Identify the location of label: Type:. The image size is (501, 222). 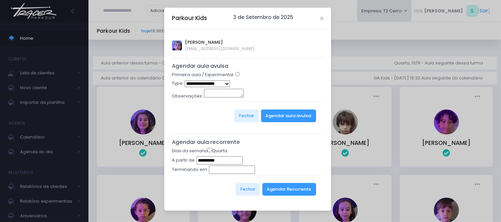
(178, 83).